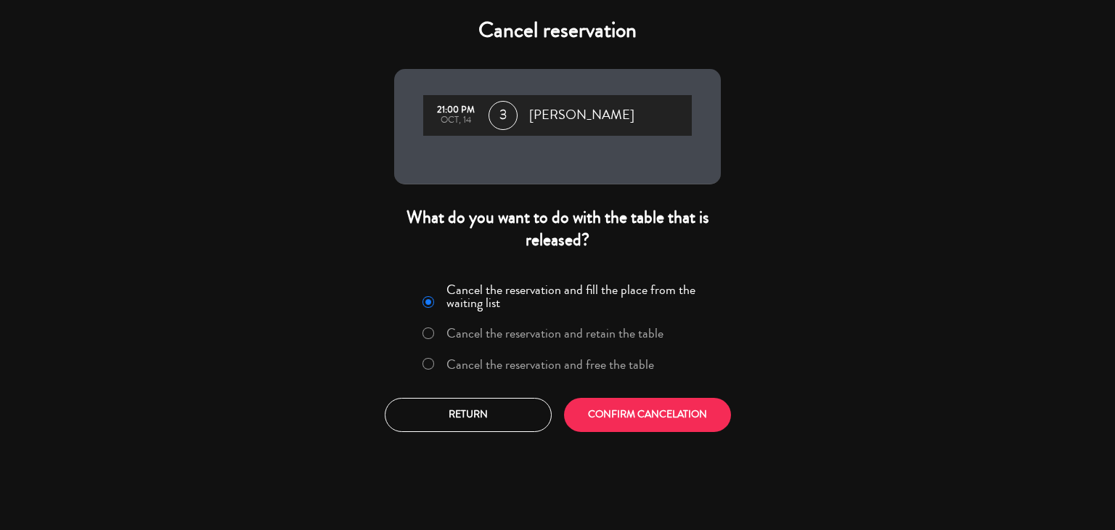 Image resolution: width=1115 pixels, height=530 pixels. What do you see at coordinates (558, 229) in the screenshot?
I see `div: What do you want to do with the table that is released?` at bounding box center [558, 229].